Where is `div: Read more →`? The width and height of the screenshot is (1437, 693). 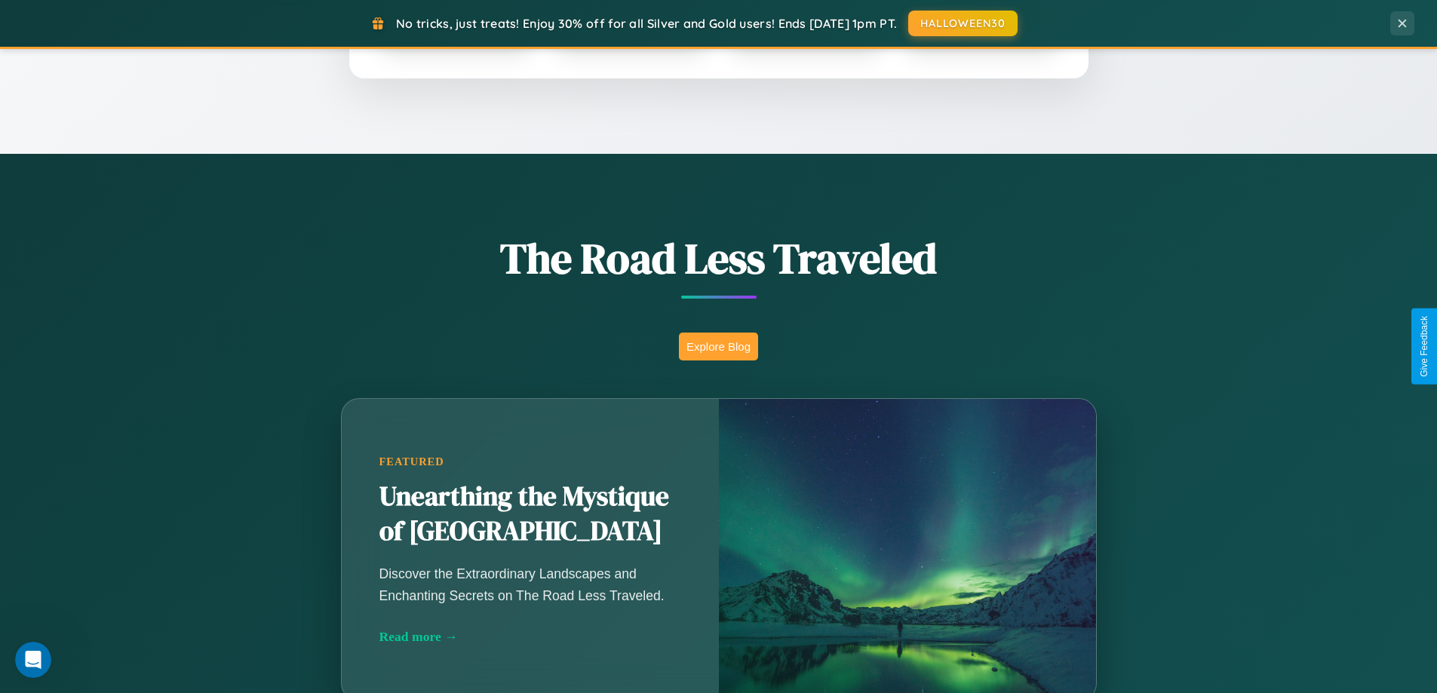
div: Read more → is located at coordinates (530, 637).